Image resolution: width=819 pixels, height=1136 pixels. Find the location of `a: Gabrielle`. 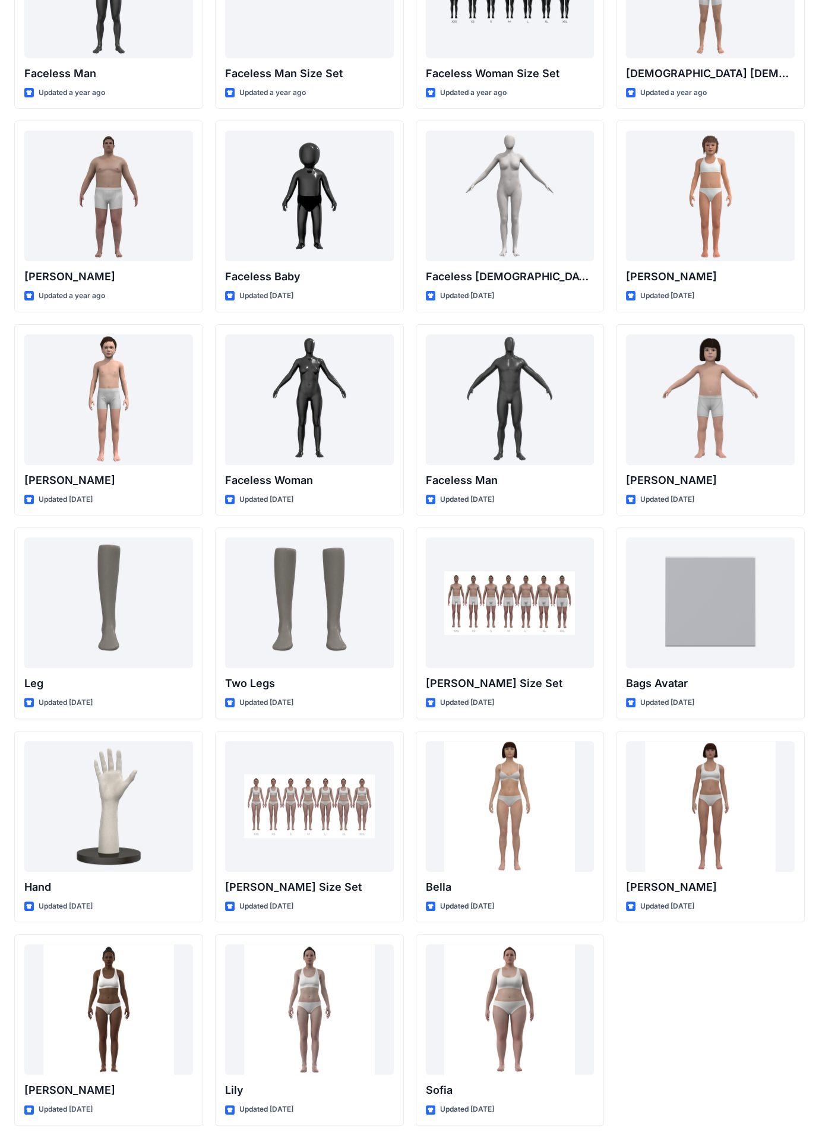

a: Gabrielle is located at coordinates (109, 1010).